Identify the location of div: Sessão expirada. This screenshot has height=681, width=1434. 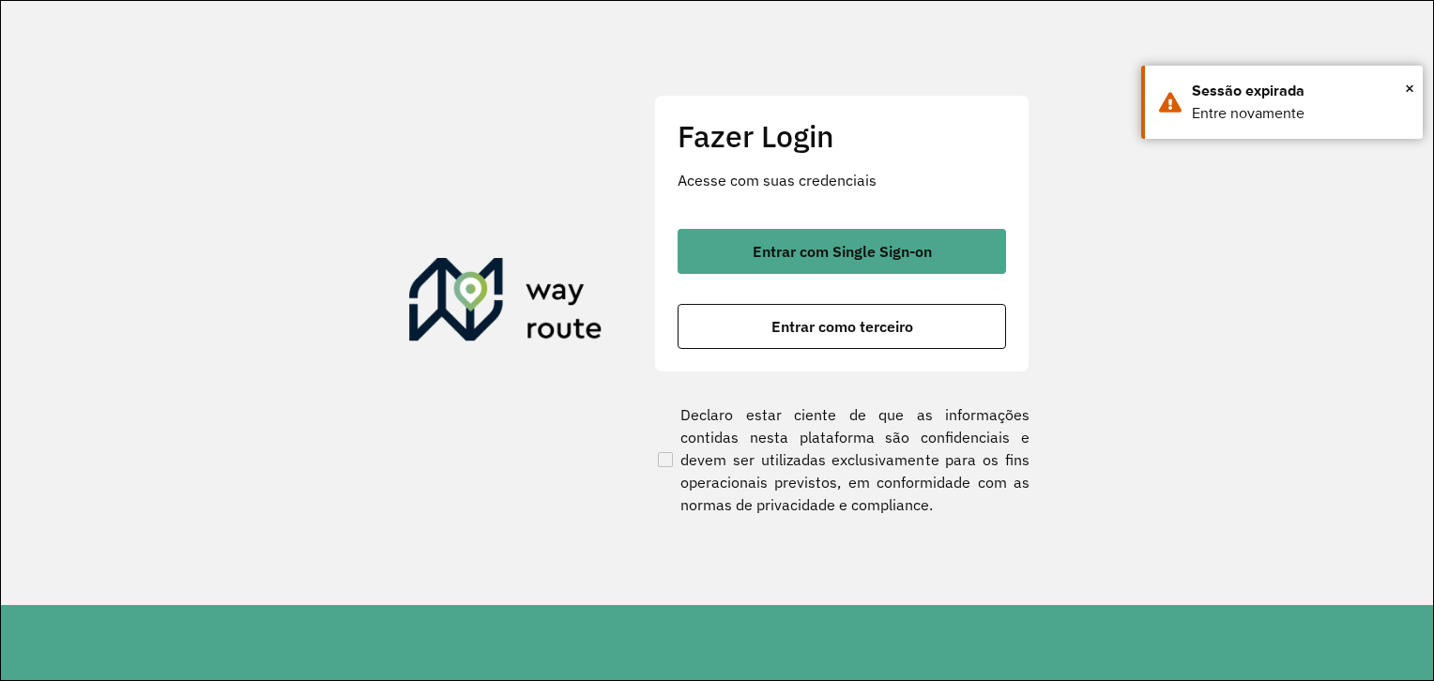
(1300, 91).